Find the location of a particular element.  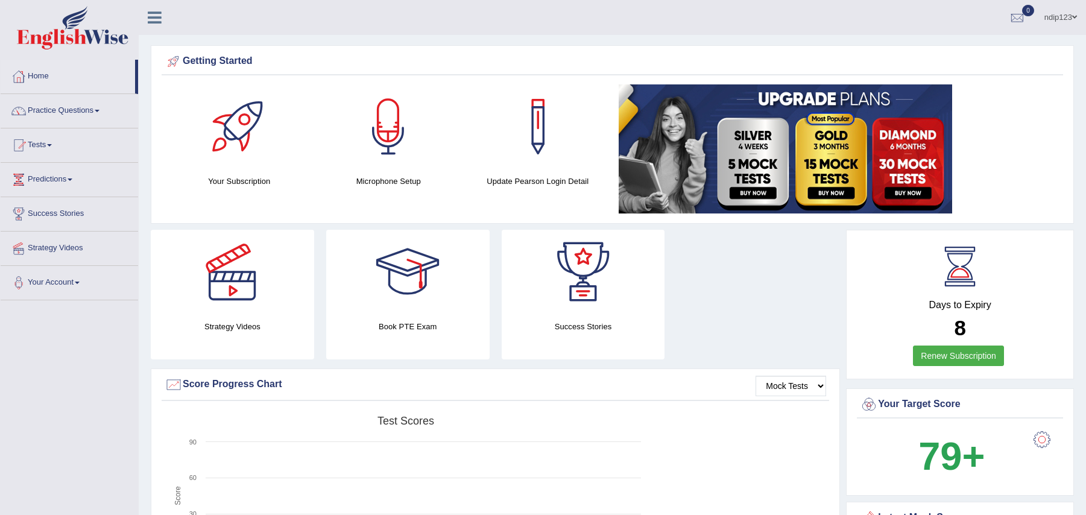

b: 8 is located at coordinates (960, 327).